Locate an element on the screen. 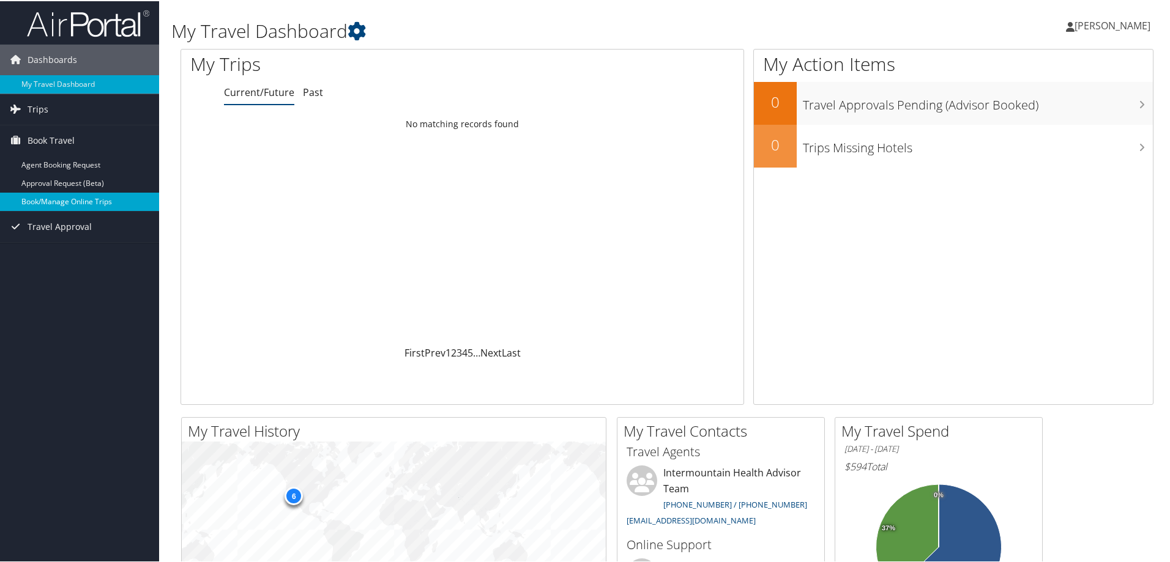  div: 6 is located at coordinates (294, 495).